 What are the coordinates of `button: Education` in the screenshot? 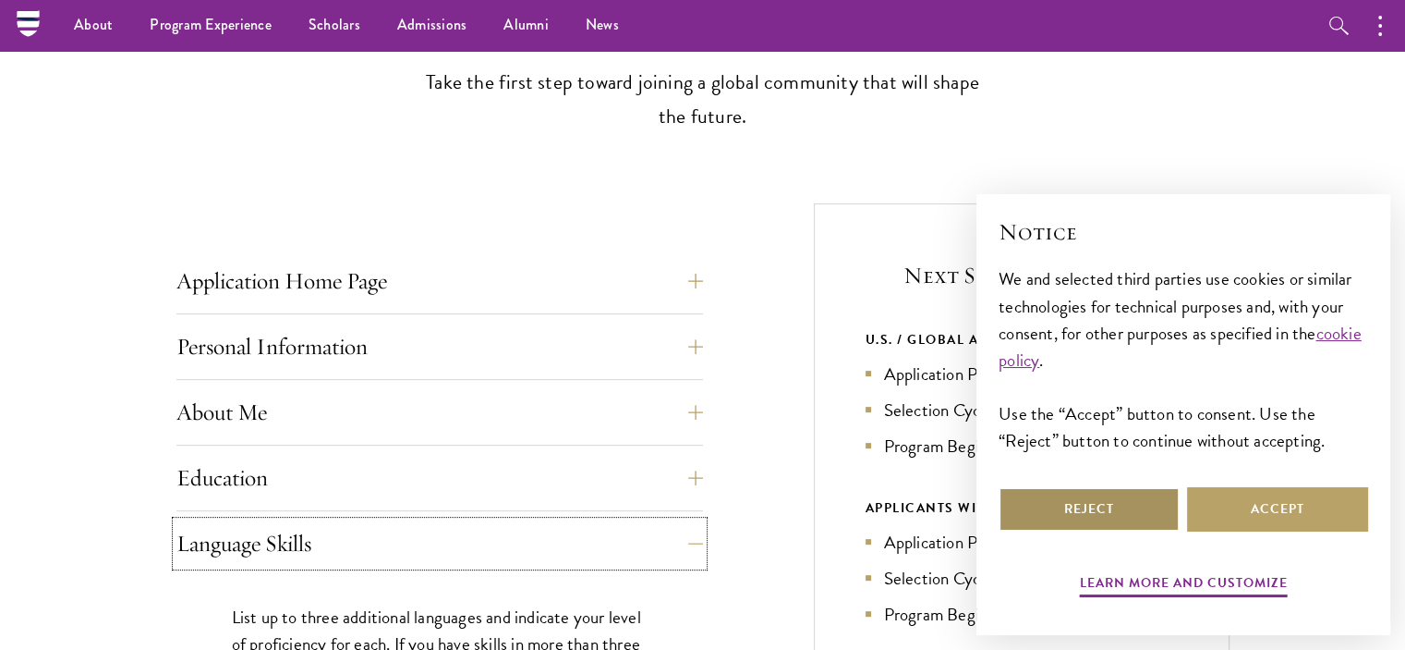 It's located at (440, 478).